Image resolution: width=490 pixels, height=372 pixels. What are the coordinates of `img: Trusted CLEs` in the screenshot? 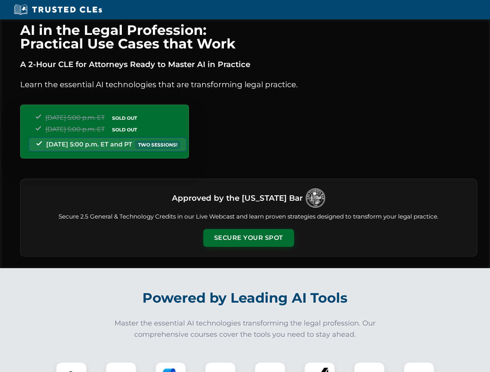 It's located at (58, 10).